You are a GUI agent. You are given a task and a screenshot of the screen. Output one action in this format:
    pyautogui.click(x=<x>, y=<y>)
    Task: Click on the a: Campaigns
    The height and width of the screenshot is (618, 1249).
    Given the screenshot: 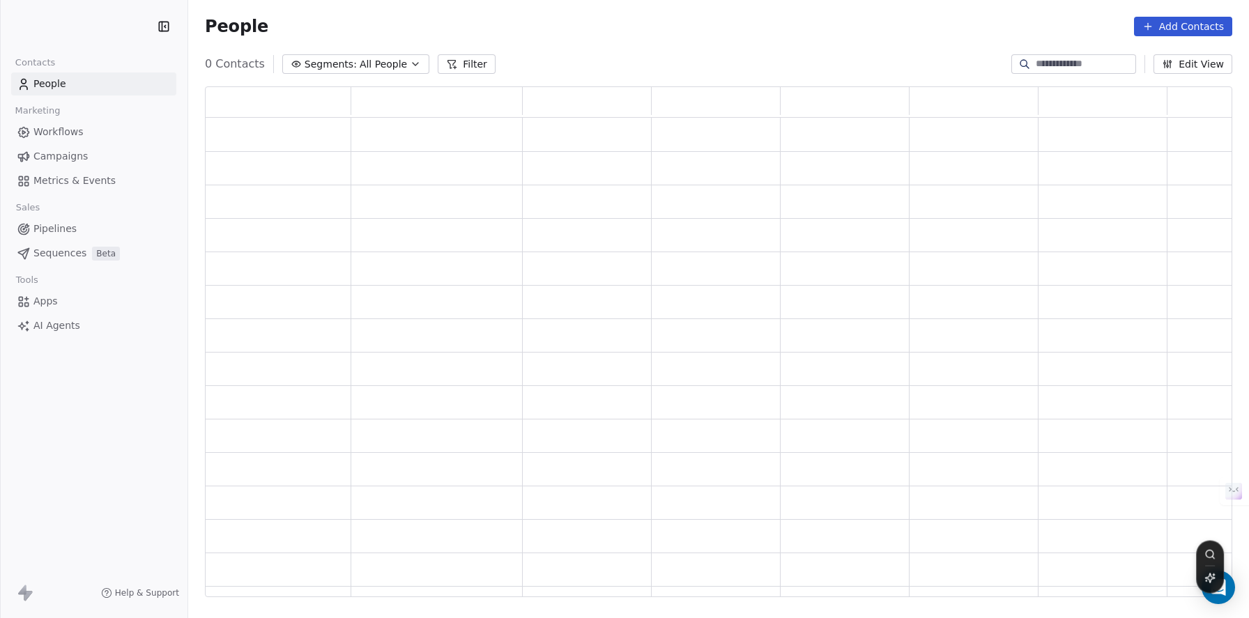 What is the action you would take?
    pyautogui.click(x=93, y=156)
    